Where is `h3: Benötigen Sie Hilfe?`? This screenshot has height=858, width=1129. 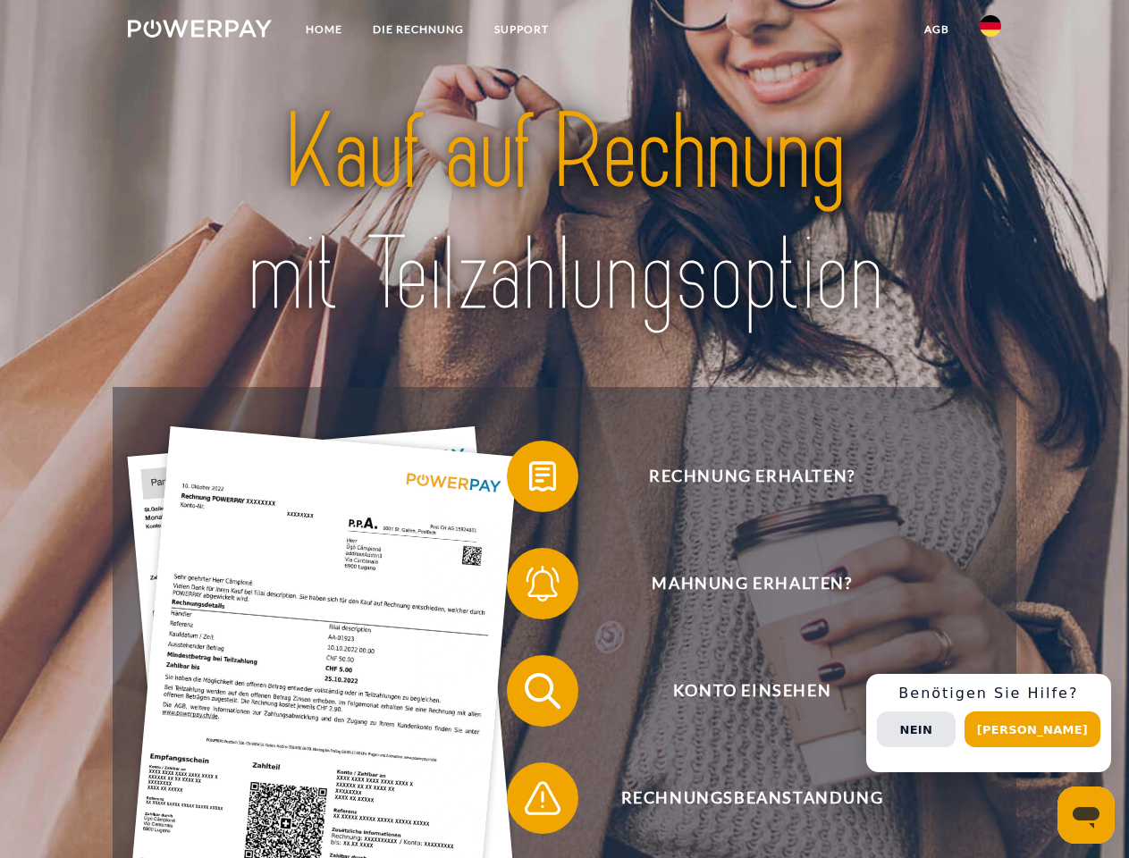 h3: Benötigen Sie Hilfe? is located at coordinates (989, 694).